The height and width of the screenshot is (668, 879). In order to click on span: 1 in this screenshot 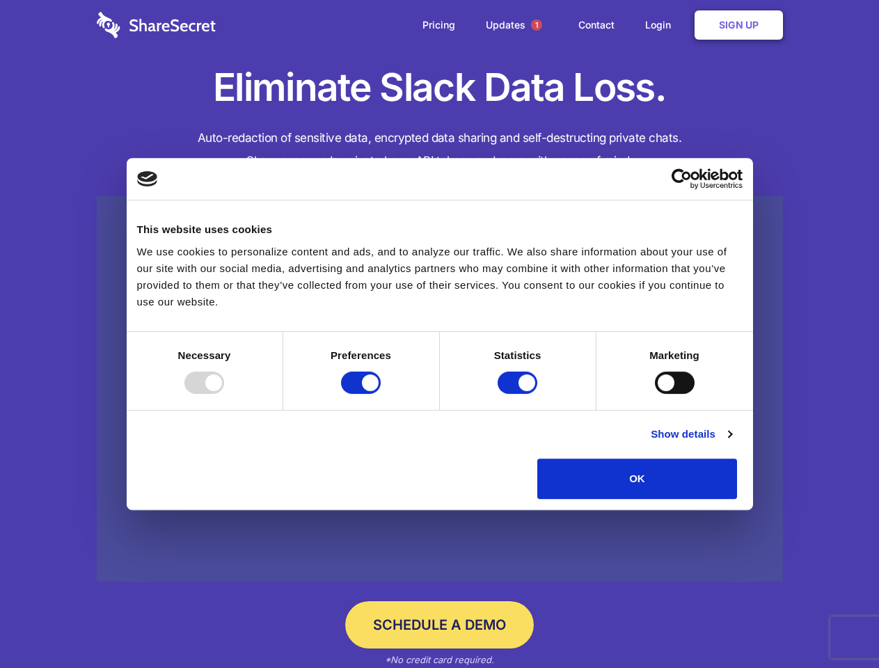, I will do `click(536, 25)`.